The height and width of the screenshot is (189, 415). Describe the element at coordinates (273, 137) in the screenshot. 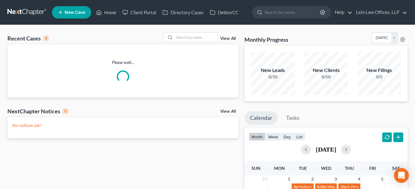

I see `button: week` at that location.